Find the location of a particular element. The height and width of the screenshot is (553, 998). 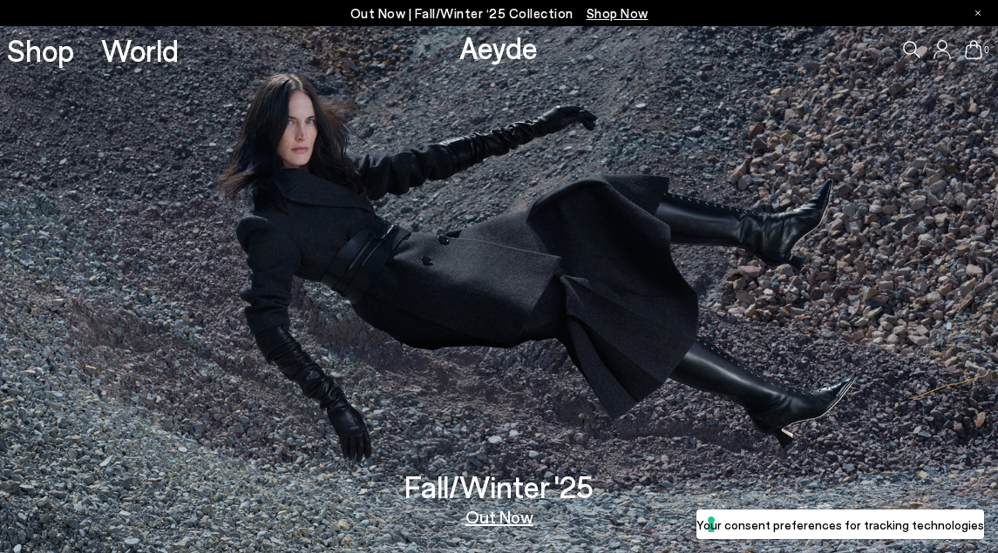

button: Your consent preferences for tracking technologies is located at coordinates (840, 525).